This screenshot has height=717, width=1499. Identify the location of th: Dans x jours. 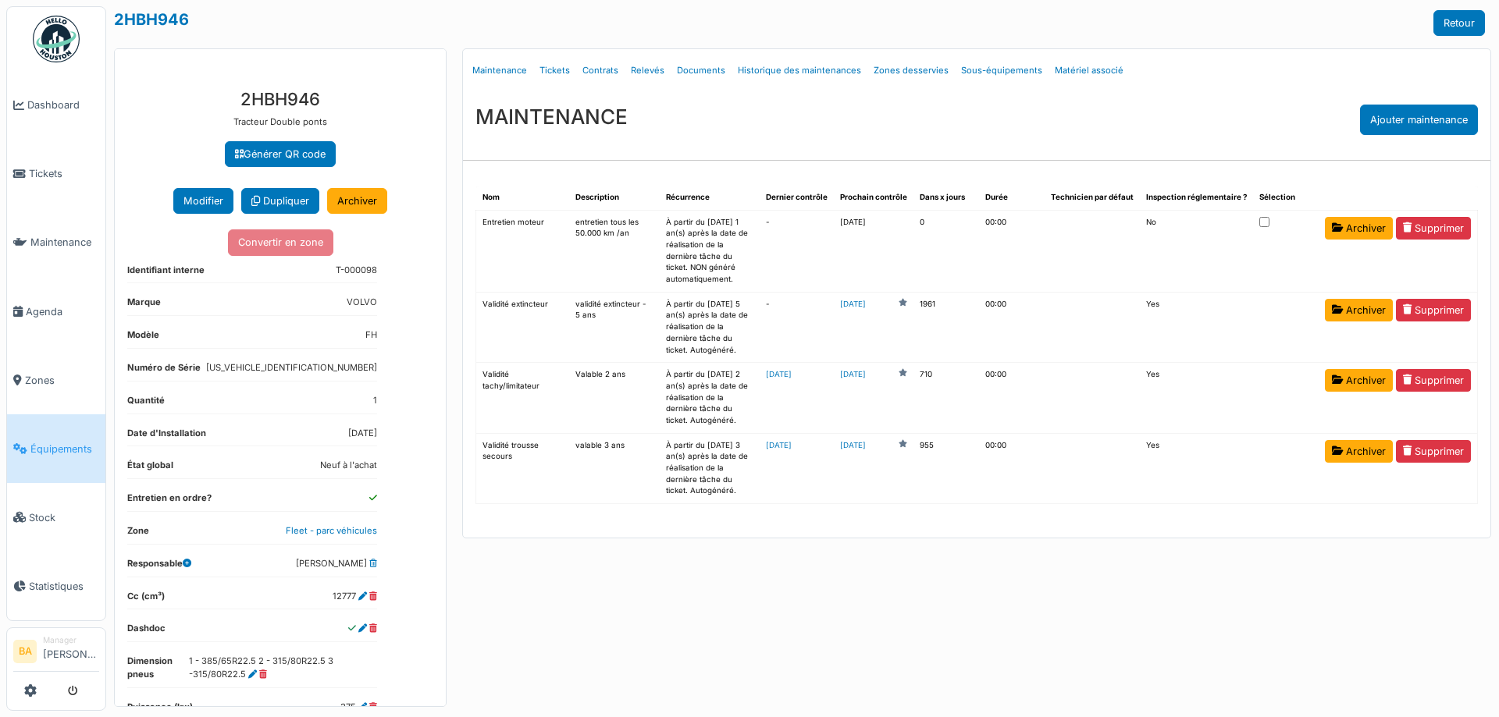
(946, 197).